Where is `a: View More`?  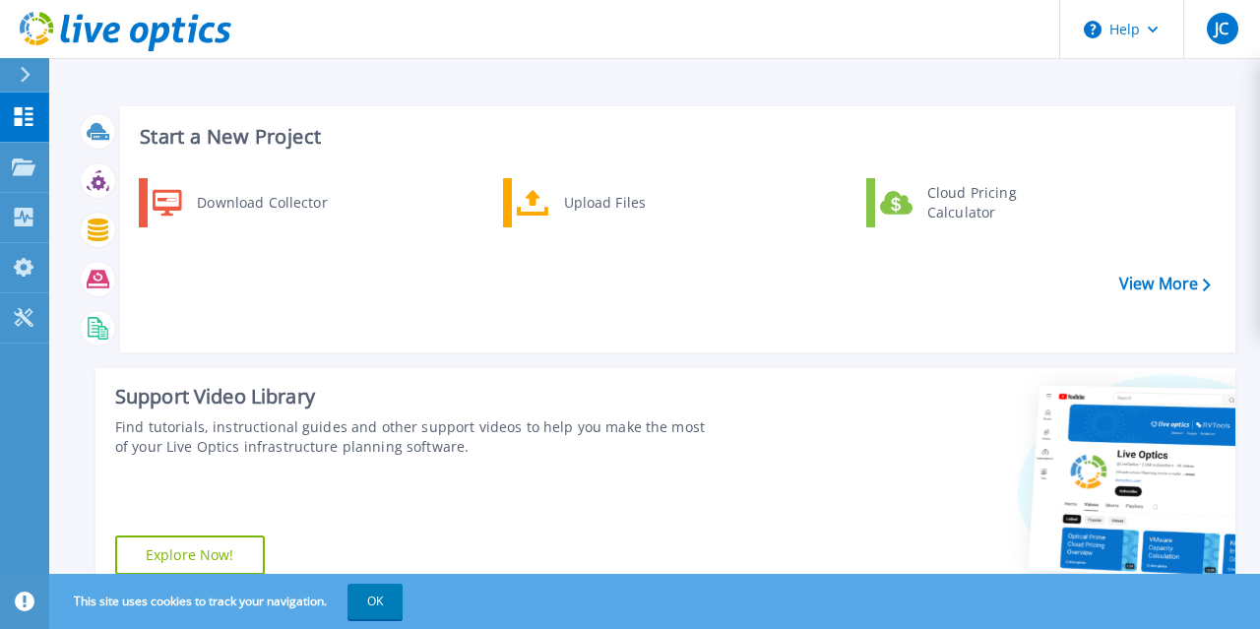 a: View More is located at coordinates (1165, 284).